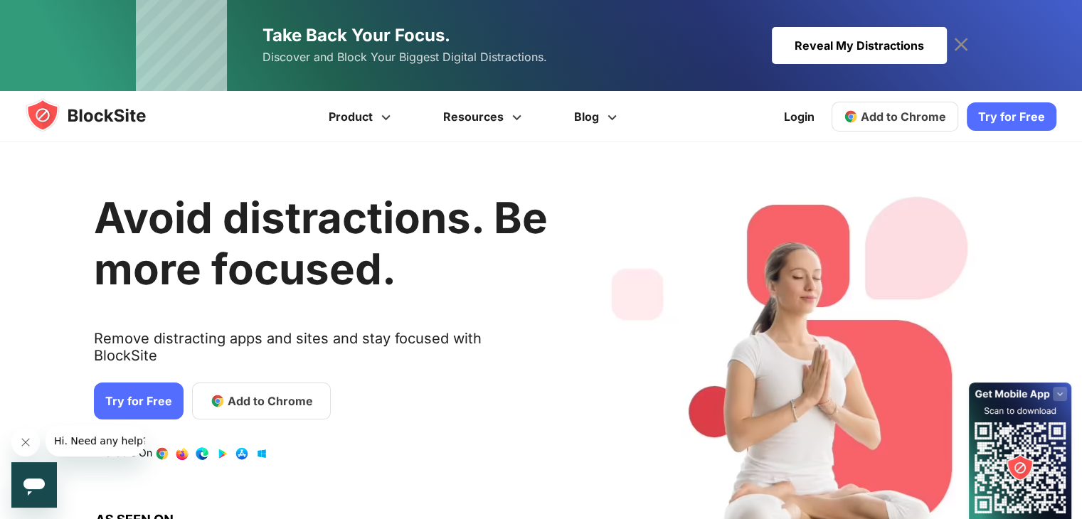 This screenshot has height=519, width=1082. Describe the element at coordinates (356, 35) in the screenshot. I see `span: Take Back Your Focus.` at that location.